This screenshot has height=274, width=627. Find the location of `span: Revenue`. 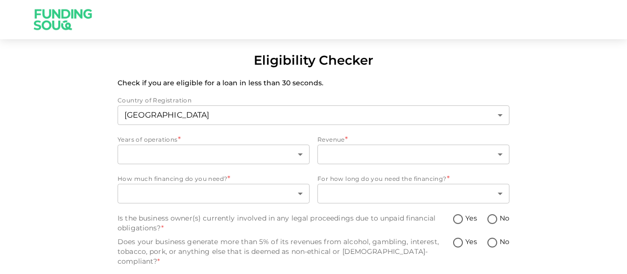

span: Revenue is located at coordinates (331, 139).